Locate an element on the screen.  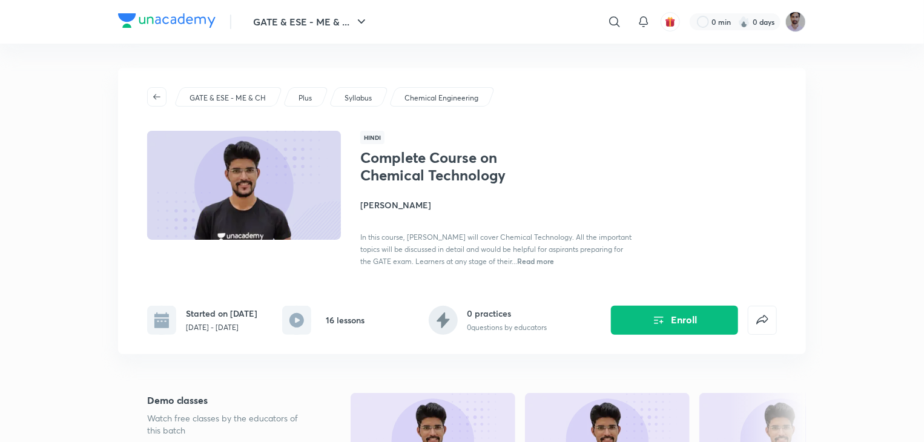
p: Chemical Engineering is located at coordinates (441, 98).